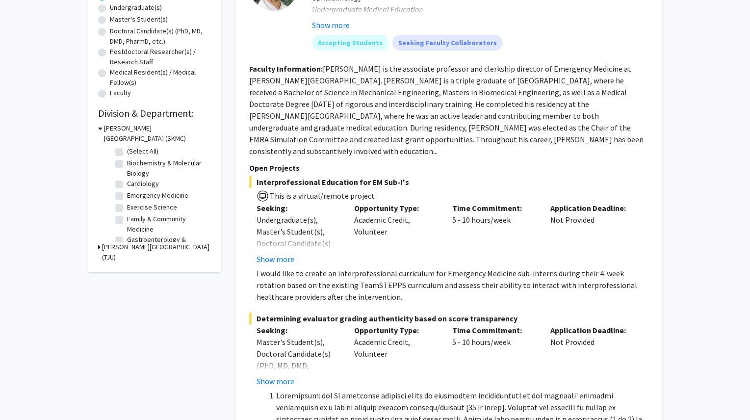  What do you see at coordinates (143, 184) in the screenshot?
I see `label: Cardiology` at bounding box center [143, 184].